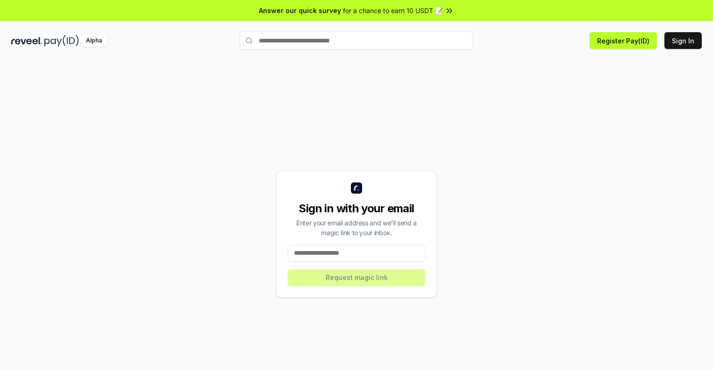 The width and height of the screenshot is (713, 370). I want to click on div: Alpha, so click(94, 41).